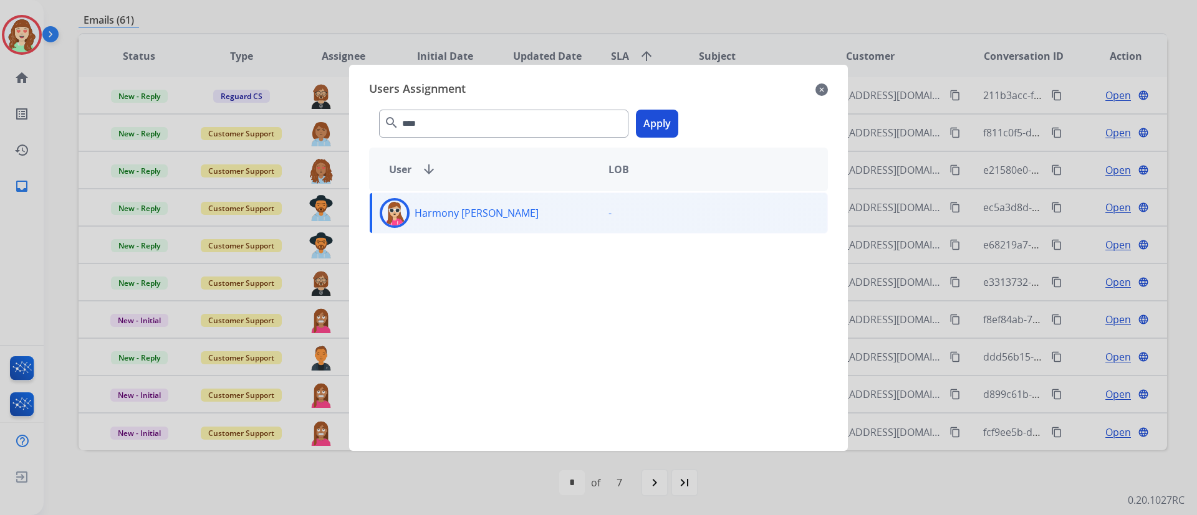 Image resolution: width=1197 pixels, height=515 pixels. Describe the element at coordinates (618, 170) in the screenshot. I see `span: LOB` at that location.